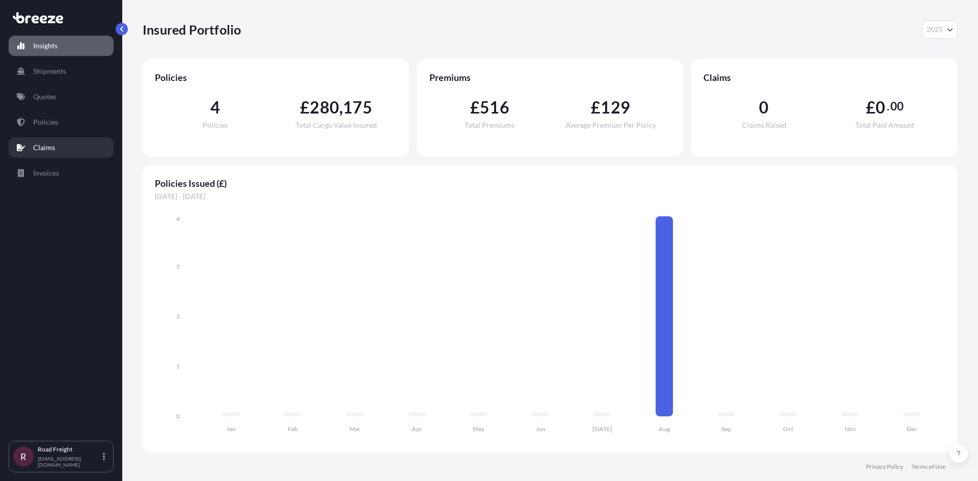 Image resolution: width=978 pixels, height=481 pixels. Describe the element at coordinates (885, 125) in the screenshot. I see `span: Total Paid Amount` at that location.